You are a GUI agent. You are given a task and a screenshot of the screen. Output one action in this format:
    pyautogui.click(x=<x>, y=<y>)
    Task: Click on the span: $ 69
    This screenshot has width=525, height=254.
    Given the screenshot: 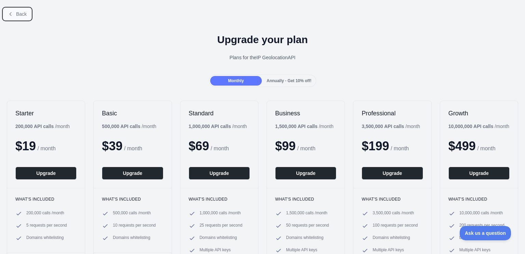 What is the action you would take?
    pyautogui.click(x=199, y=146)
    